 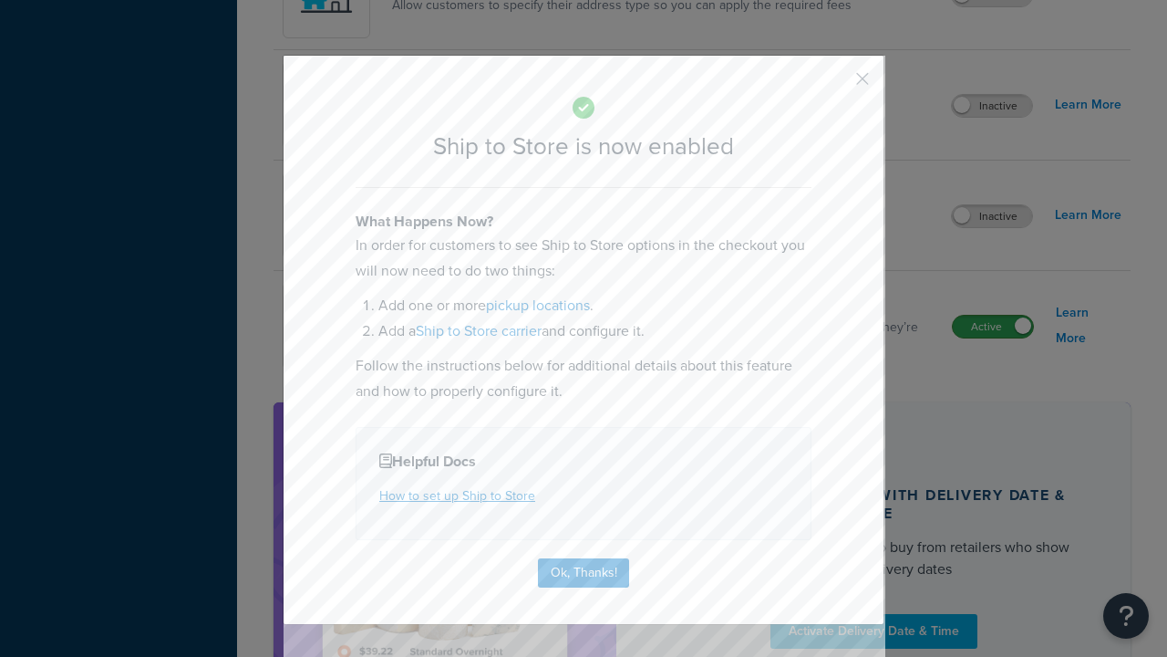 I want to click on h2: Ship to Store is now enabled, so click(x=584, y=146).